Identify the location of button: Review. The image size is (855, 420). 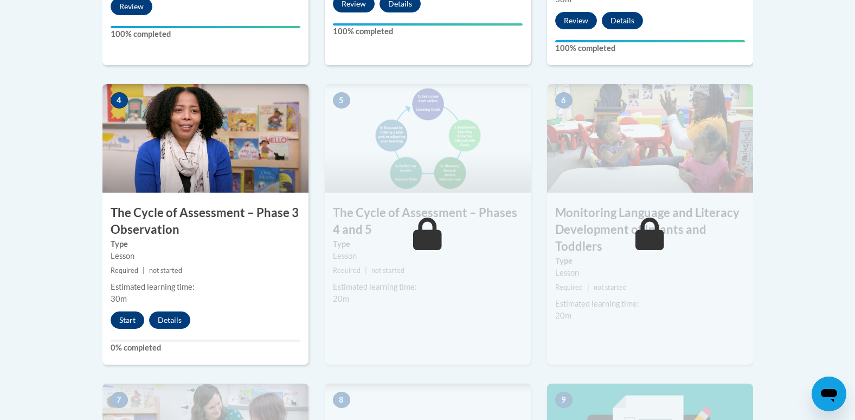
(576, 21).